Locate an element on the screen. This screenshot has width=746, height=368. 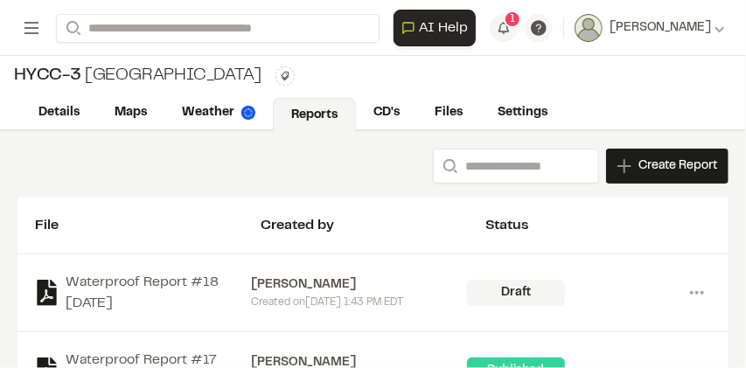
a: Weather is located at coordinates (219, 113).